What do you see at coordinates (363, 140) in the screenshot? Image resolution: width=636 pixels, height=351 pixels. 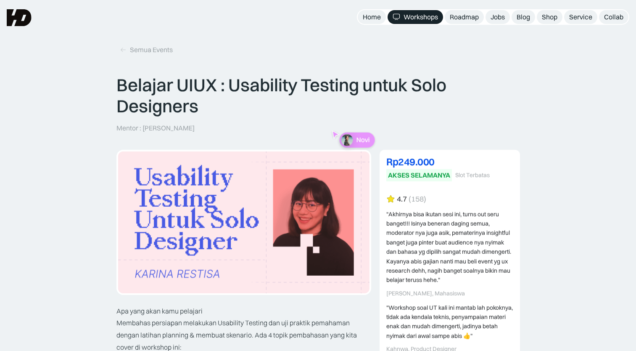 I see `p: Novi` at bounding box center [363, 140].